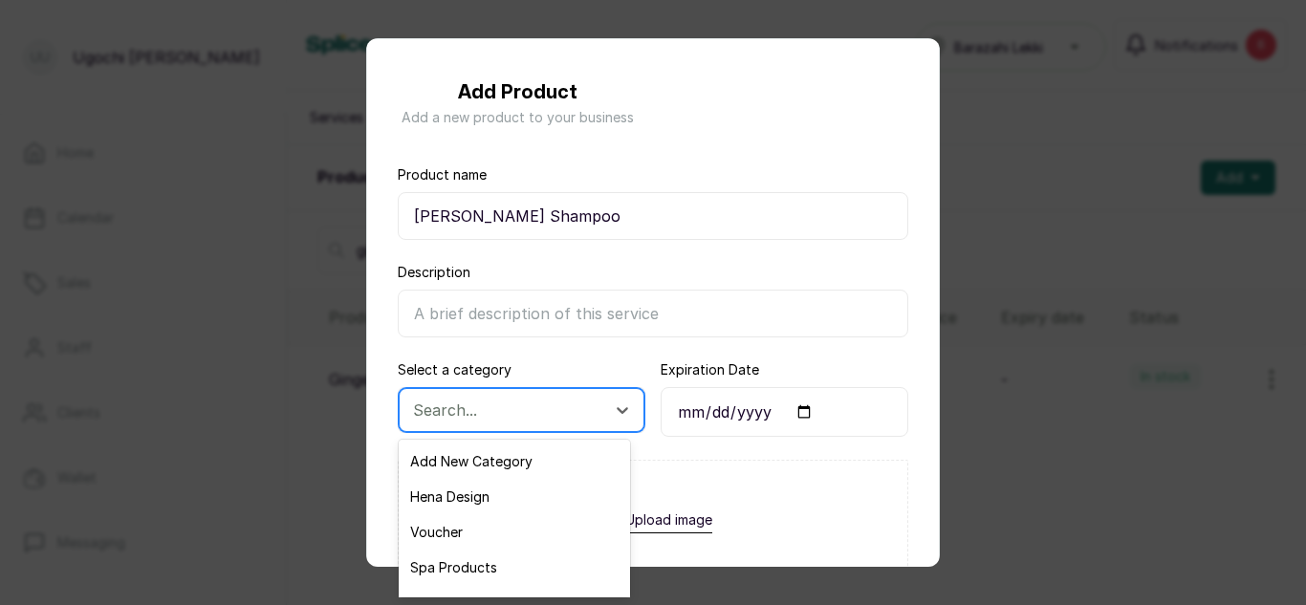 The image size is (1306, 605). I want to click on label: Expiration Date, so click(709, 370).